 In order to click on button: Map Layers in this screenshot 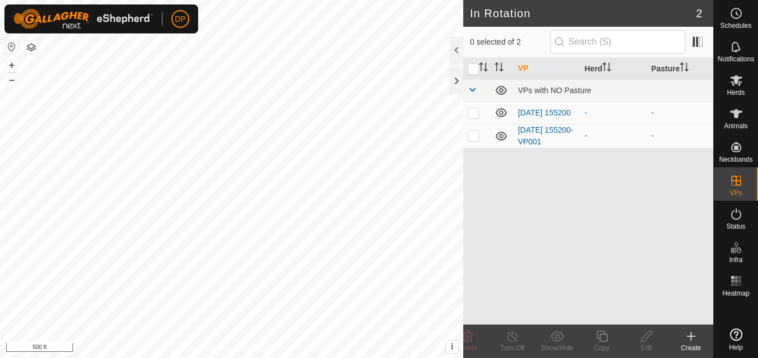, I will do `click(31, 47)`.